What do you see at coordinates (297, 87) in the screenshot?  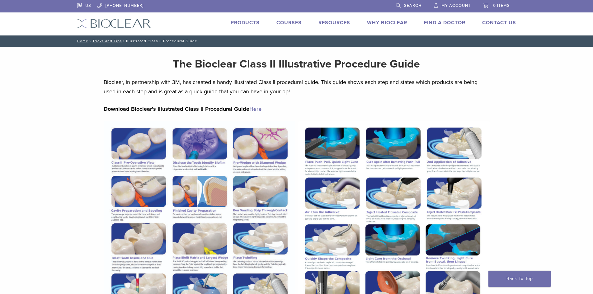 I see `p: Bioclear, in partnership with 3M, has created a handy illustrated Class II procedural guide. This...` at bounding box center [297, 87].